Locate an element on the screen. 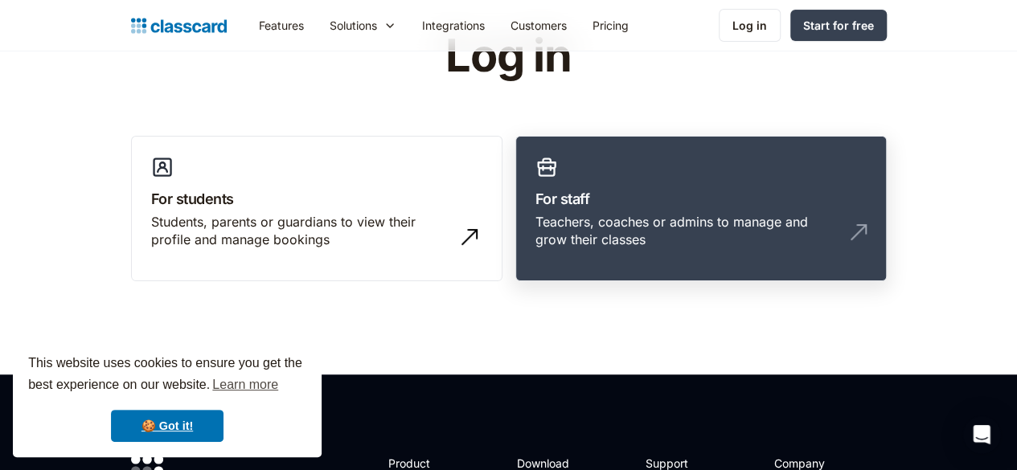  div: Open Intercom Messenger is located at coordinates (982, 435).